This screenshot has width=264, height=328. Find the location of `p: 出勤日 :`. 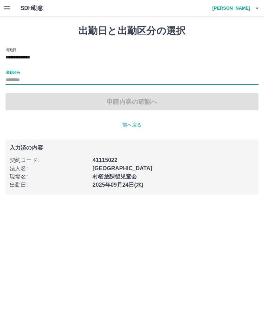

p: 出勤日 : is located at coordinates (49, 185).